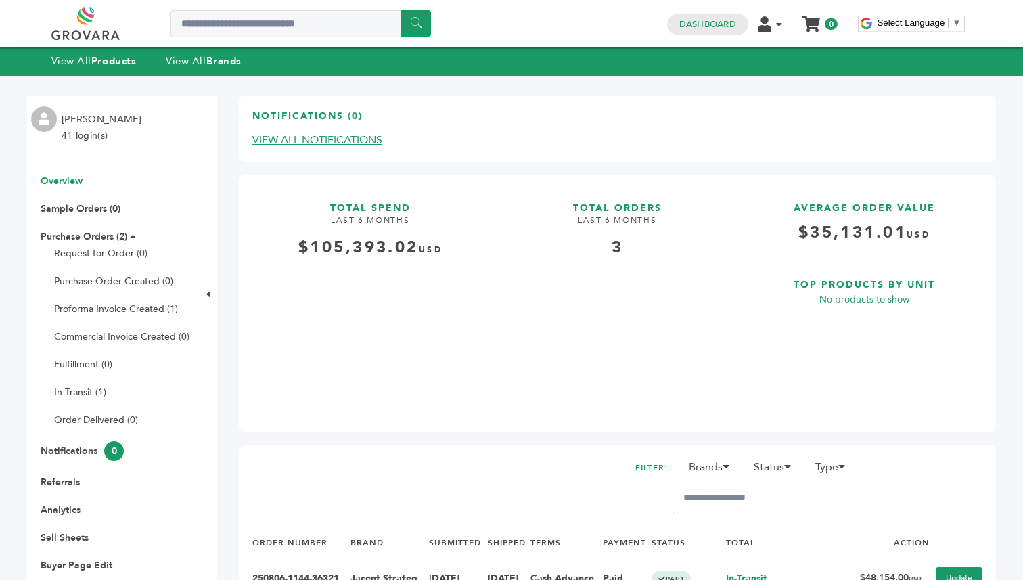 This screenshot has width=1023, height=580. Describe the element at coordinates (64, 537) in the screenshot. I see `a: Sell Sheets` at that location.